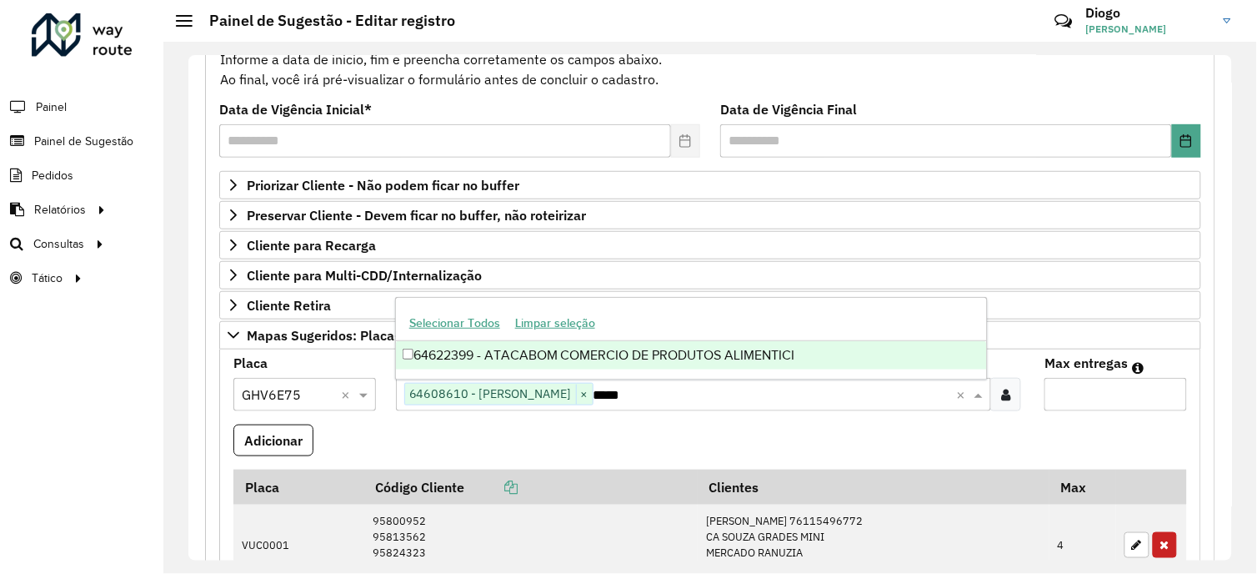 Image resolution: width=1257 pixels, height=574 pixels. Describe the element at coordinates (710, 215) in the screenshot. I see `a: Preservar Cliente - Devem ficar no buffer, não roteirizar` at that location.